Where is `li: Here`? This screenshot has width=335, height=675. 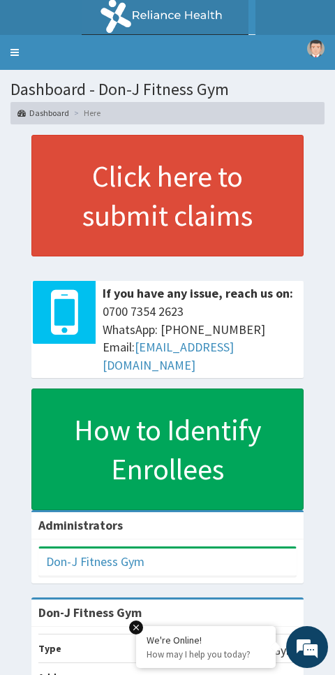 li: Here is located at coordinates (85, 112).